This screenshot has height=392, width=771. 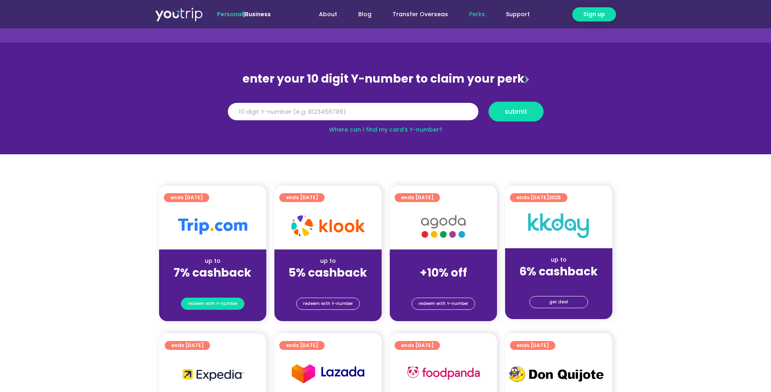 I want to click on a: Perks, so click(x=477, y=14).